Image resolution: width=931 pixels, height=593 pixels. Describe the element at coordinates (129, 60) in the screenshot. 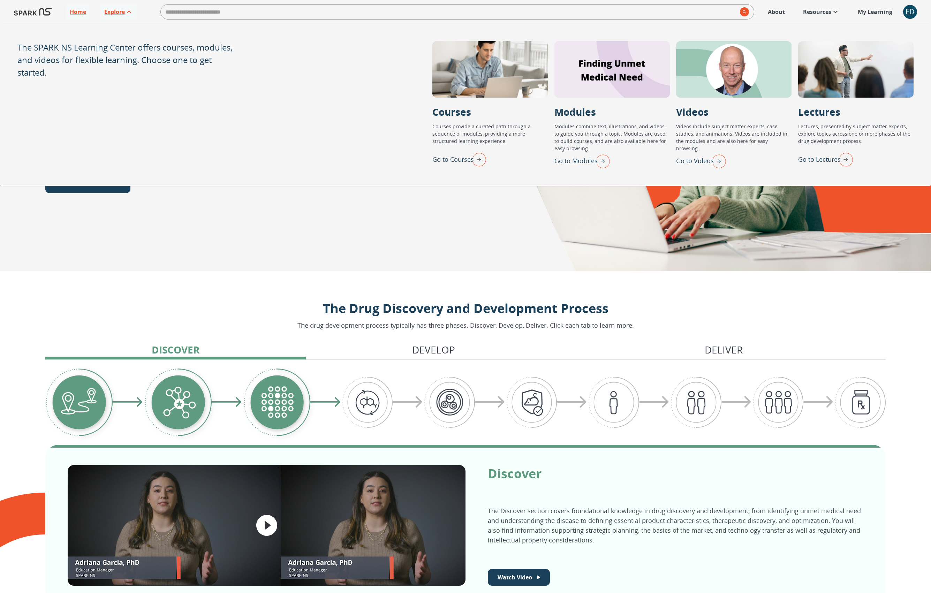

I see `p: The SPARK NS Learning Center offers courses, modules, and videos for flexible learning. Choose on...` at that location.